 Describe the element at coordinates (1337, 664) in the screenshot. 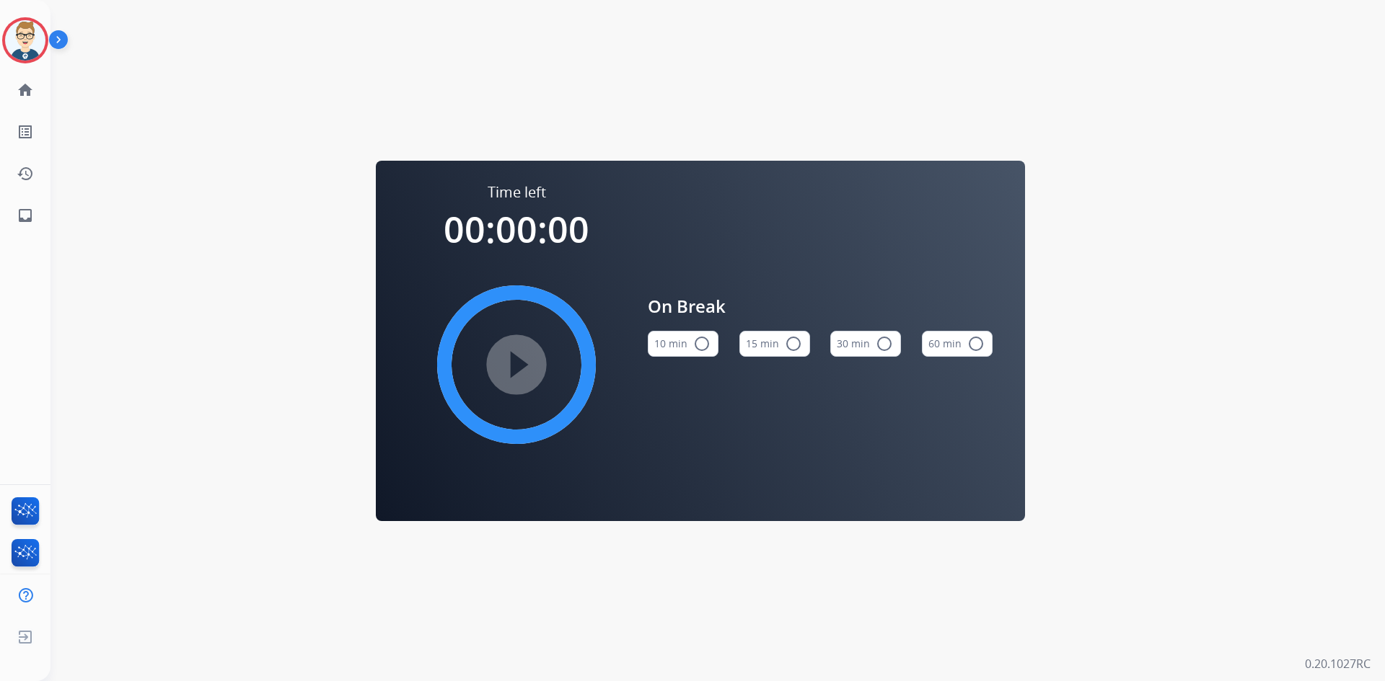

I see `p: 0.20.1027RC` at that location.